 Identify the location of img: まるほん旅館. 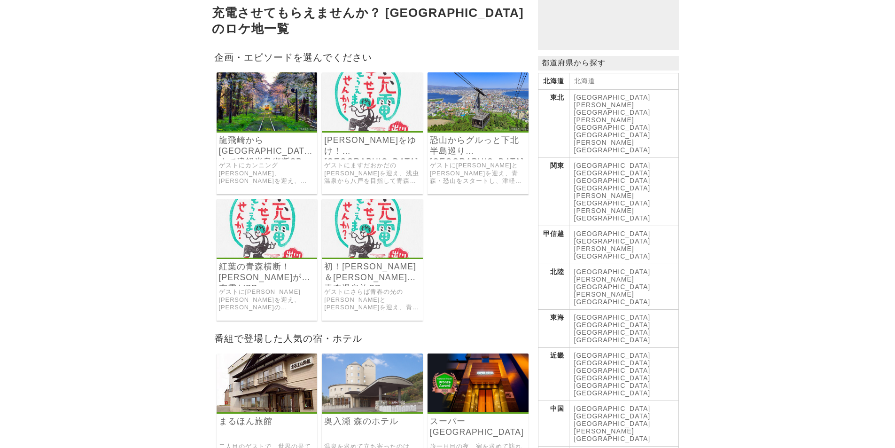
(267, 383).